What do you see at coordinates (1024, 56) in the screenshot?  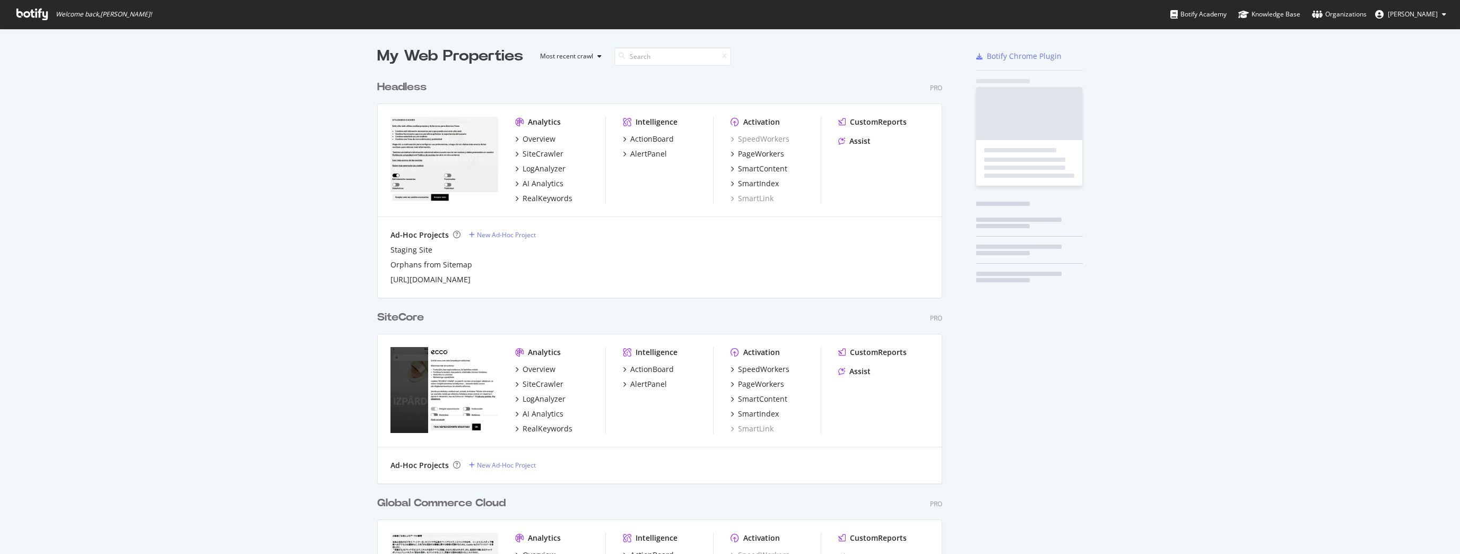 I see `div: Botify Chrome Plugin` at bounding box center [1024, 56].